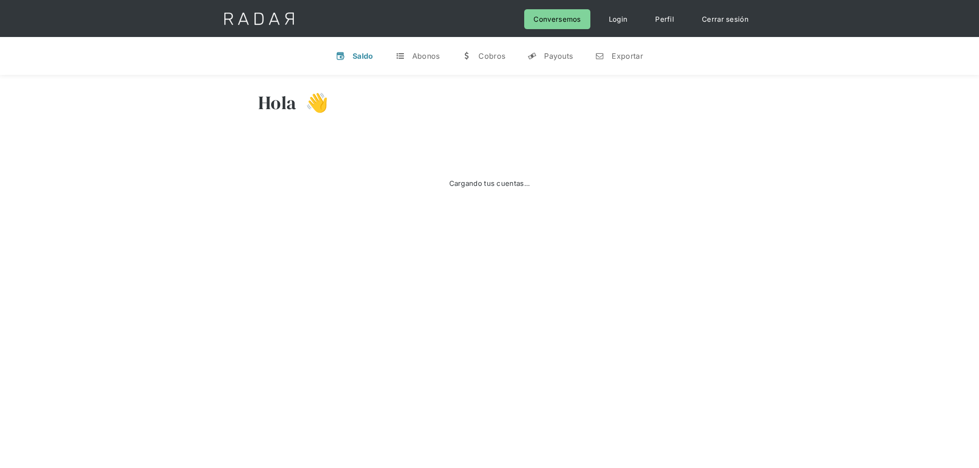 This screenshot has width=979, height=468. Describe the element at coordinates (557, 19) in the screenshot. I see `a: Conversemos` at that location.